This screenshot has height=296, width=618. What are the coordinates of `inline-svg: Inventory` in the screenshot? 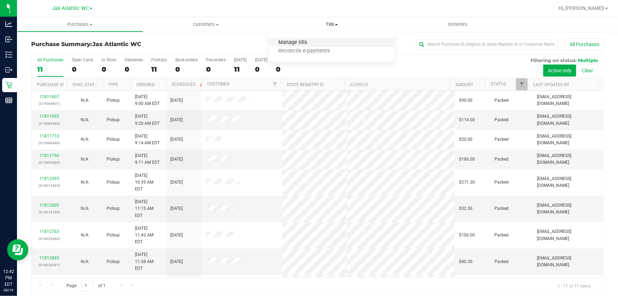 It's located at (9, 55).